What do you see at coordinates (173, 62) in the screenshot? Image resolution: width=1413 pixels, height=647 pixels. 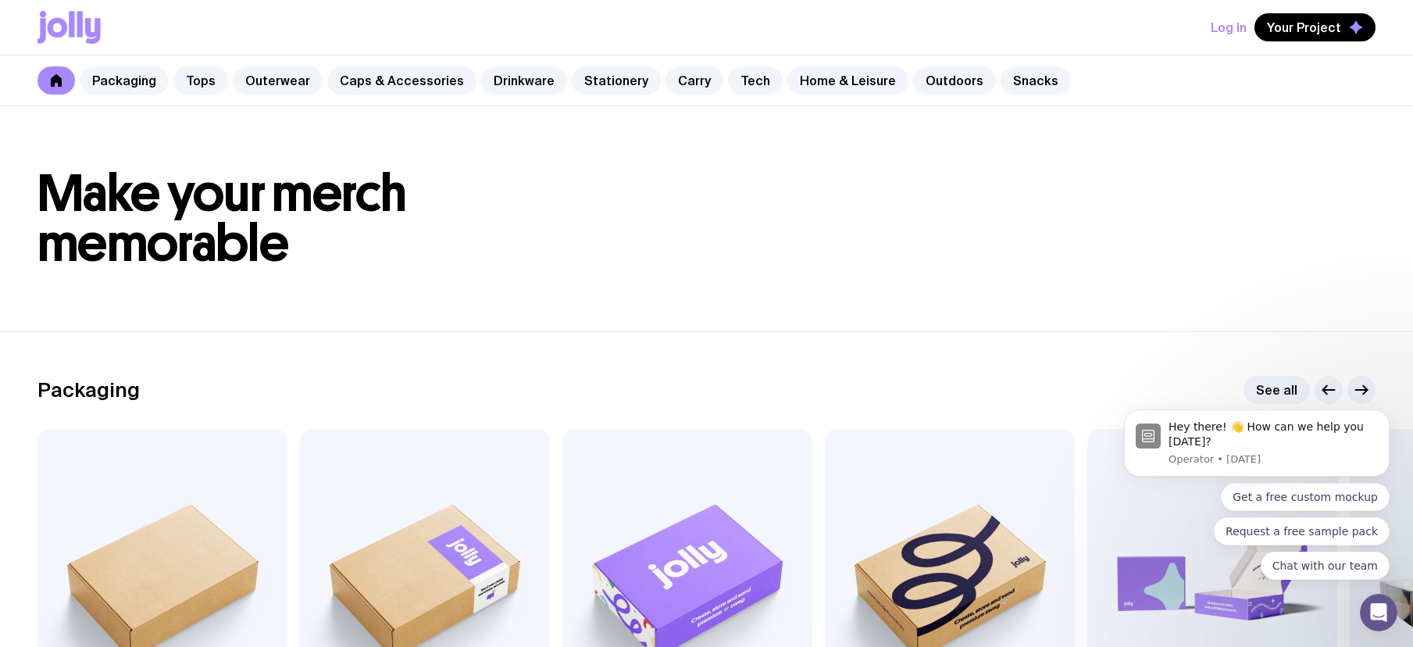 I see `p: Message from Operator, sent 2w ago` at bounding box center [173, 62].